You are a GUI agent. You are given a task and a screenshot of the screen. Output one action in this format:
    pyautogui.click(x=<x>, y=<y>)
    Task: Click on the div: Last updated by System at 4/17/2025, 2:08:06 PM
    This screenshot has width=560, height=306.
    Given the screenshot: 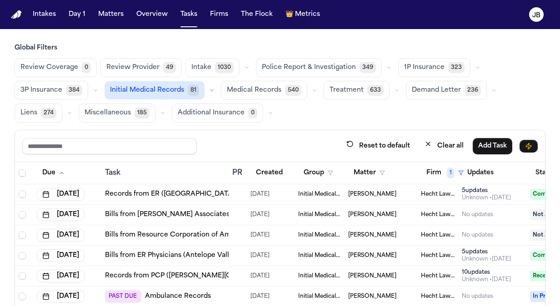 What is the action you would take?
    pyautogui.click(x=486, y=198)
    